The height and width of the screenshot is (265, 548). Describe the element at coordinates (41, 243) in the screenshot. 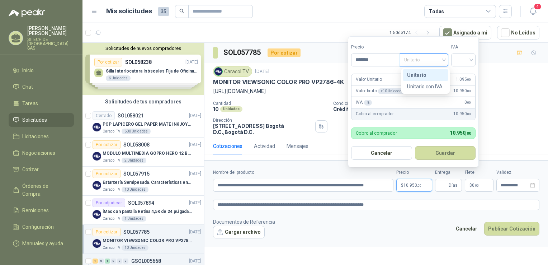

I see `a: Manuales y ayuda` at that location.